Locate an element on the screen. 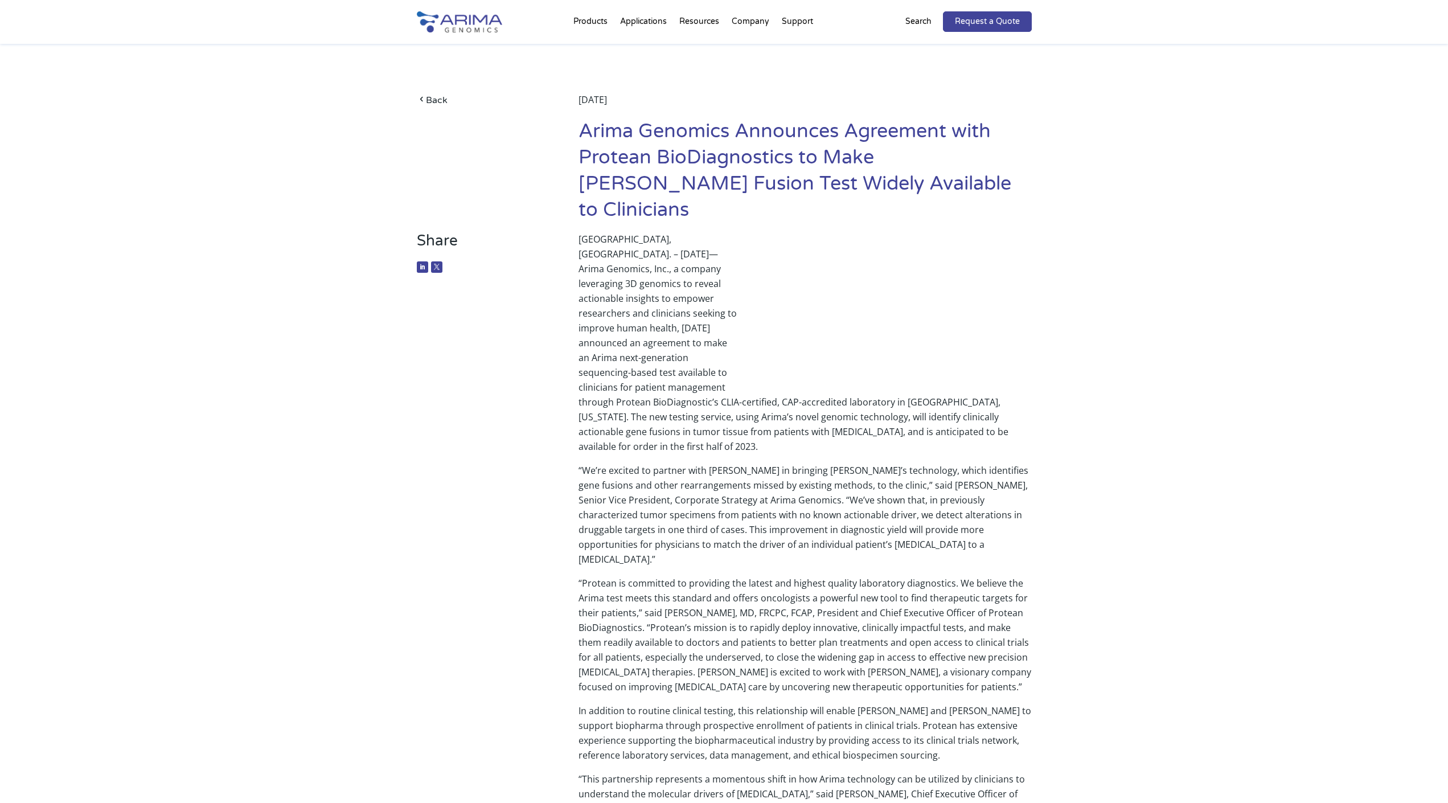 The height and width of the screenshot is (803, 1448). img: Arima-Genomics-logo is located at coordinates (460, 22).